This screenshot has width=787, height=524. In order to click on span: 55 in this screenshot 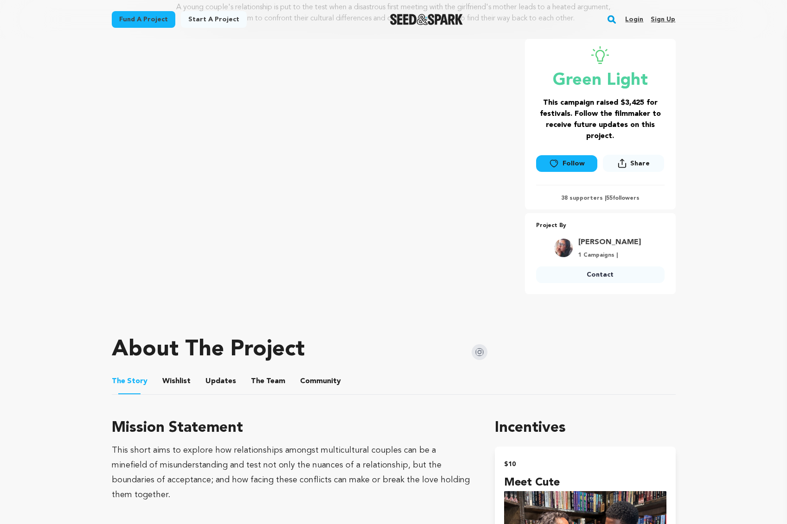, I will do `click(609, 198)`.